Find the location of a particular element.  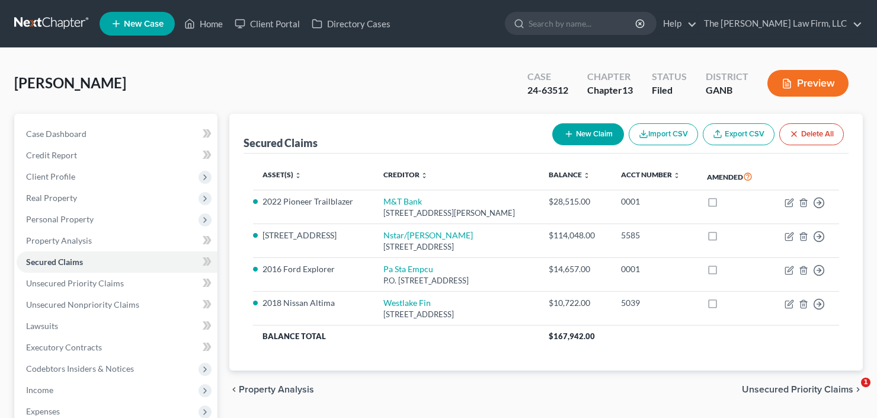

a: Westlake Fin is located at coordinates (407, 302).